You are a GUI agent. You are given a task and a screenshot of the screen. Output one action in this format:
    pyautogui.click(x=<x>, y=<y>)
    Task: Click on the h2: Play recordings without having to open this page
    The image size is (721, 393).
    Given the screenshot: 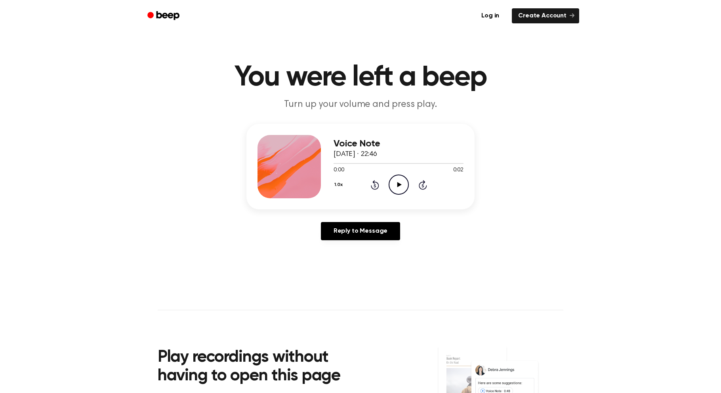 What is the action you would take?
    pyautogui.click(x=264, y=367)
    